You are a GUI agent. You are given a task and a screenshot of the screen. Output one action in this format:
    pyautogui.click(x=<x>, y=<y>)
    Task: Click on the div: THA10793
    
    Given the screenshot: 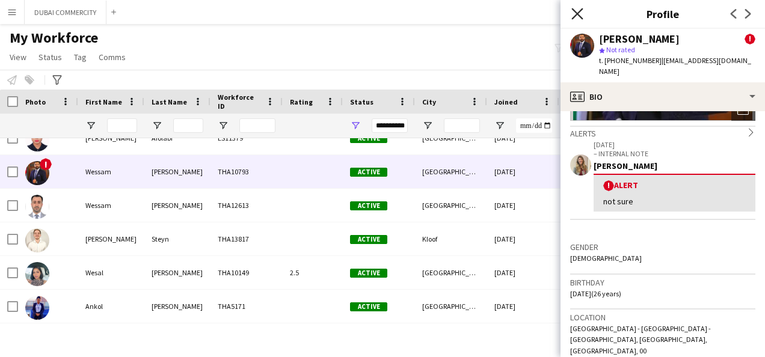 What is the action you would take?
    pyautogui.click(x=247, y=171)
    